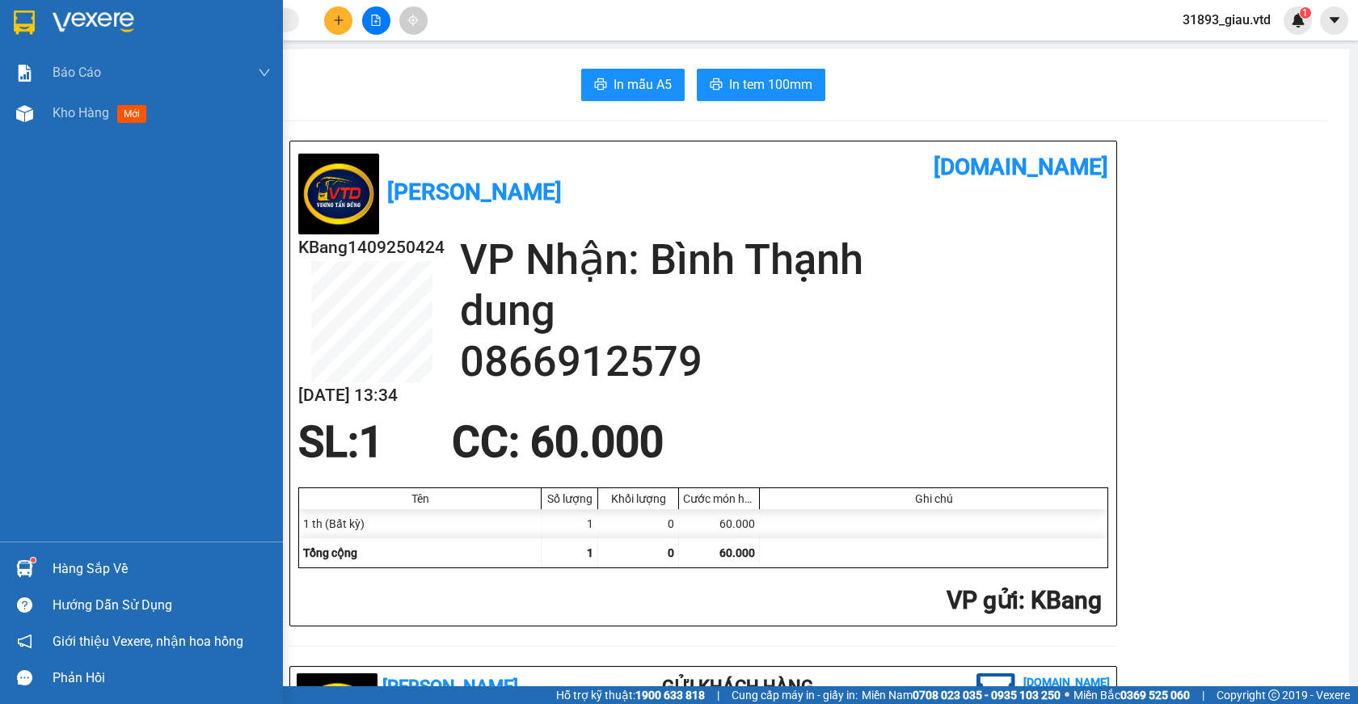  I want to click on h2: : KBang, so click(700, 601).